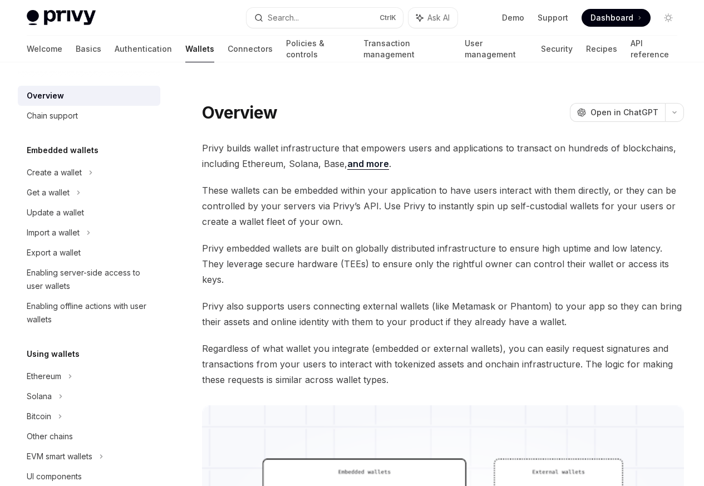 This screenshot has height=486, width=704. What do you see at coordinates (143, 49) in the screenshot?
I see `a: Authentication` at bounding box center [143, 49].